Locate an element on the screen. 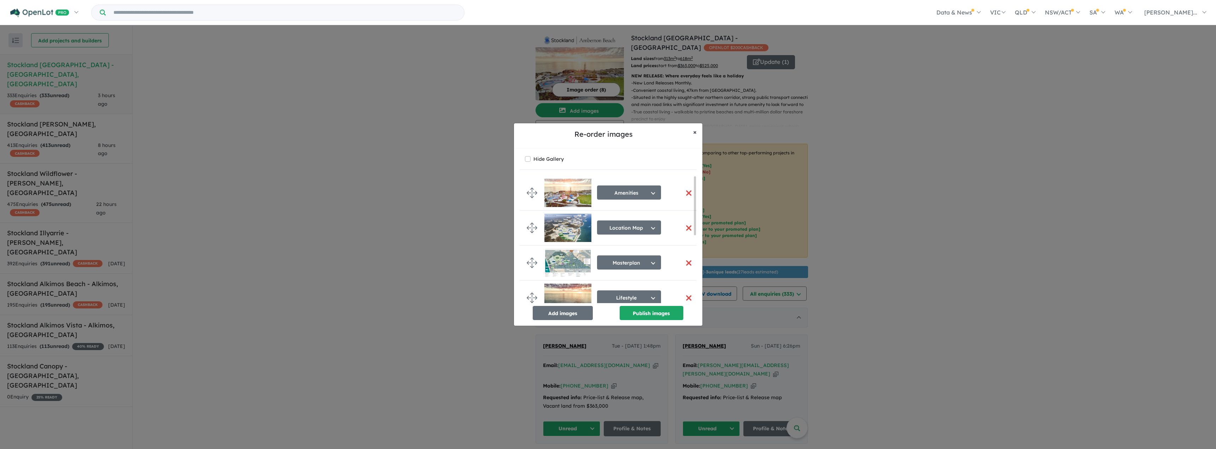 This screenshot has height=449, width=1216. button: Add images is located at coordinates (563, 313).